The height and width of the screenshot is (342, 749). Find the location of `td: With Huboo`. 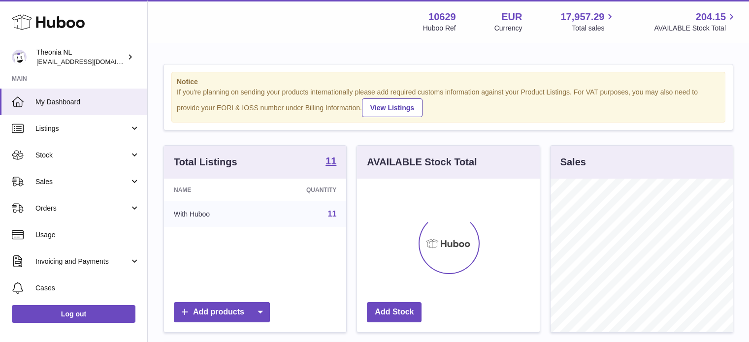

td: With Huboo is located at coordinates (212, 214).